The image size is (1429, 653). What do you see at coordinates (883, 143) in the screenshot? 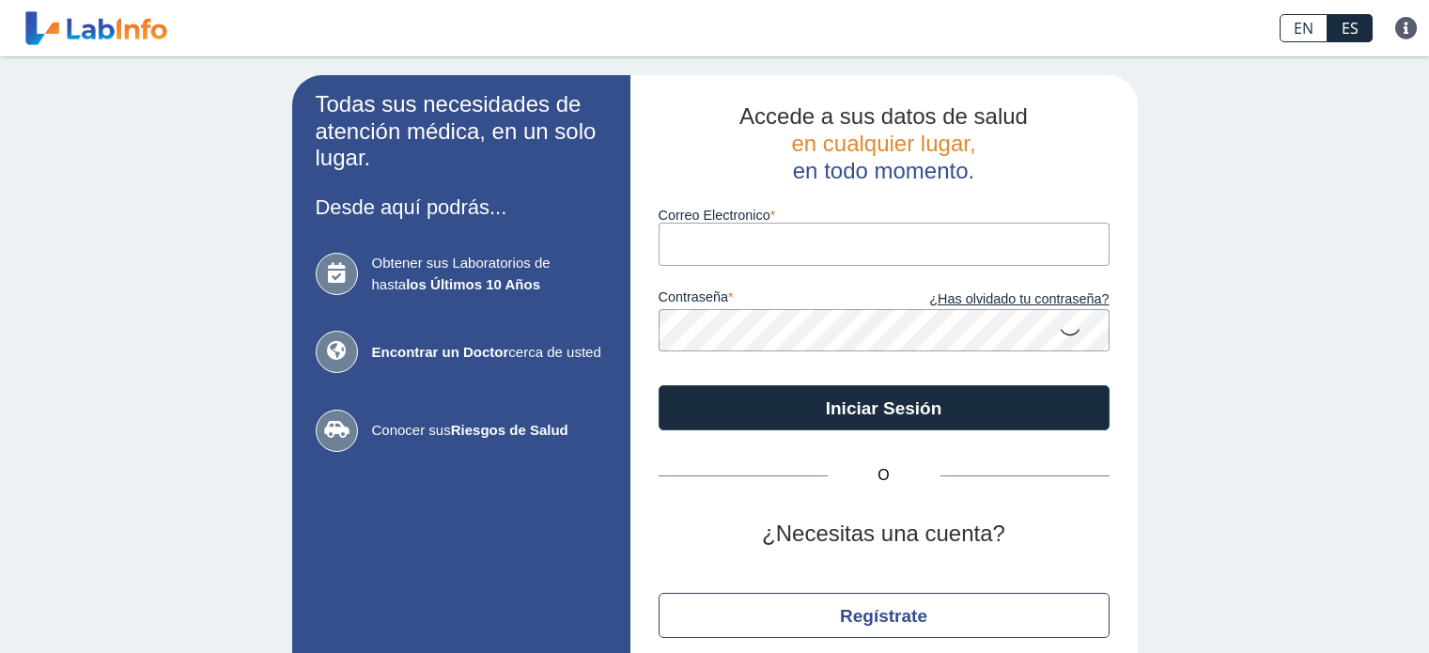
I see `span: en cualquier lugar,` at bounding box center [883, 143].